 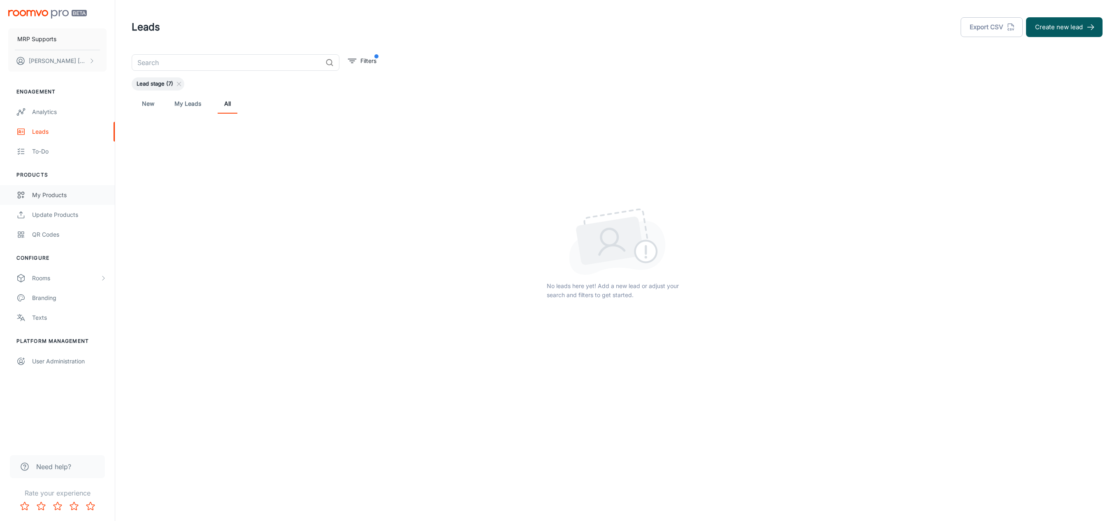 I want to click on div: To-do, so click(x=69, y=151).